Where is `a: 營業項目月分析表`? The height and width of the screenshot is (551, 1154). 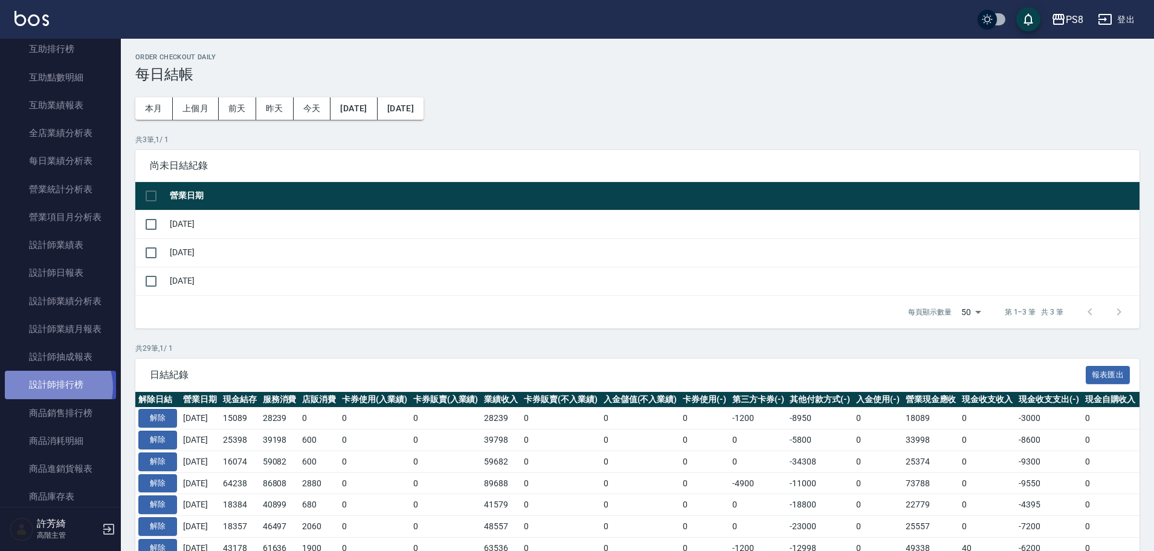 a: 營業項目月分析表 is located at coordinates (60, 217).